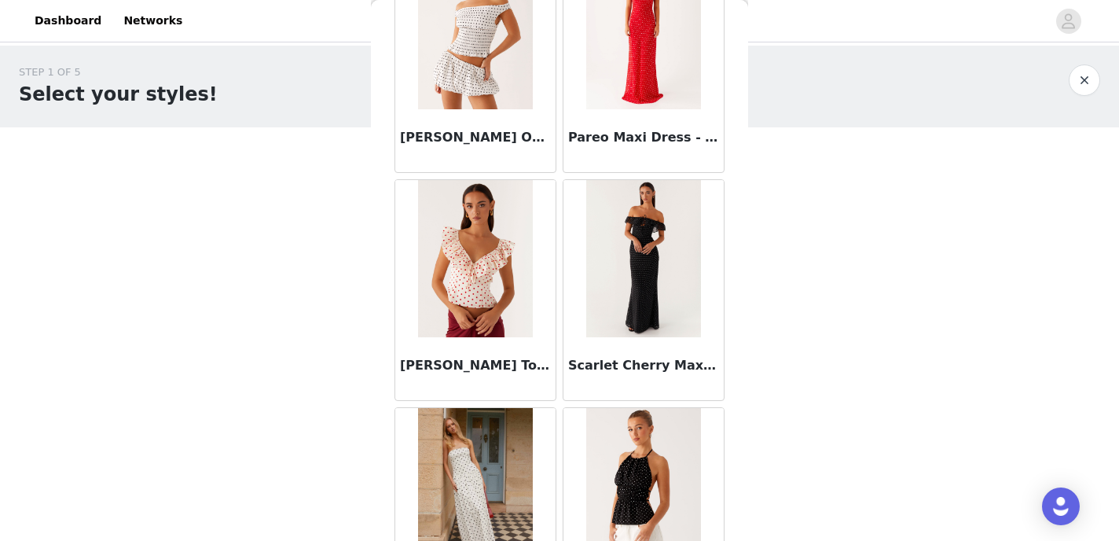  Describe the element at coordinates (152, 20) in the screenshot. I see `a: Networks` at that location.